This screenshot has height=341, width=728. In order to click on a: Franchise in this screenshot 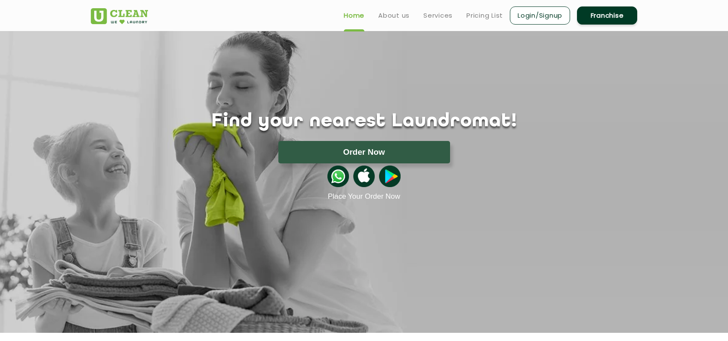, I will do `click(607, 15)`.